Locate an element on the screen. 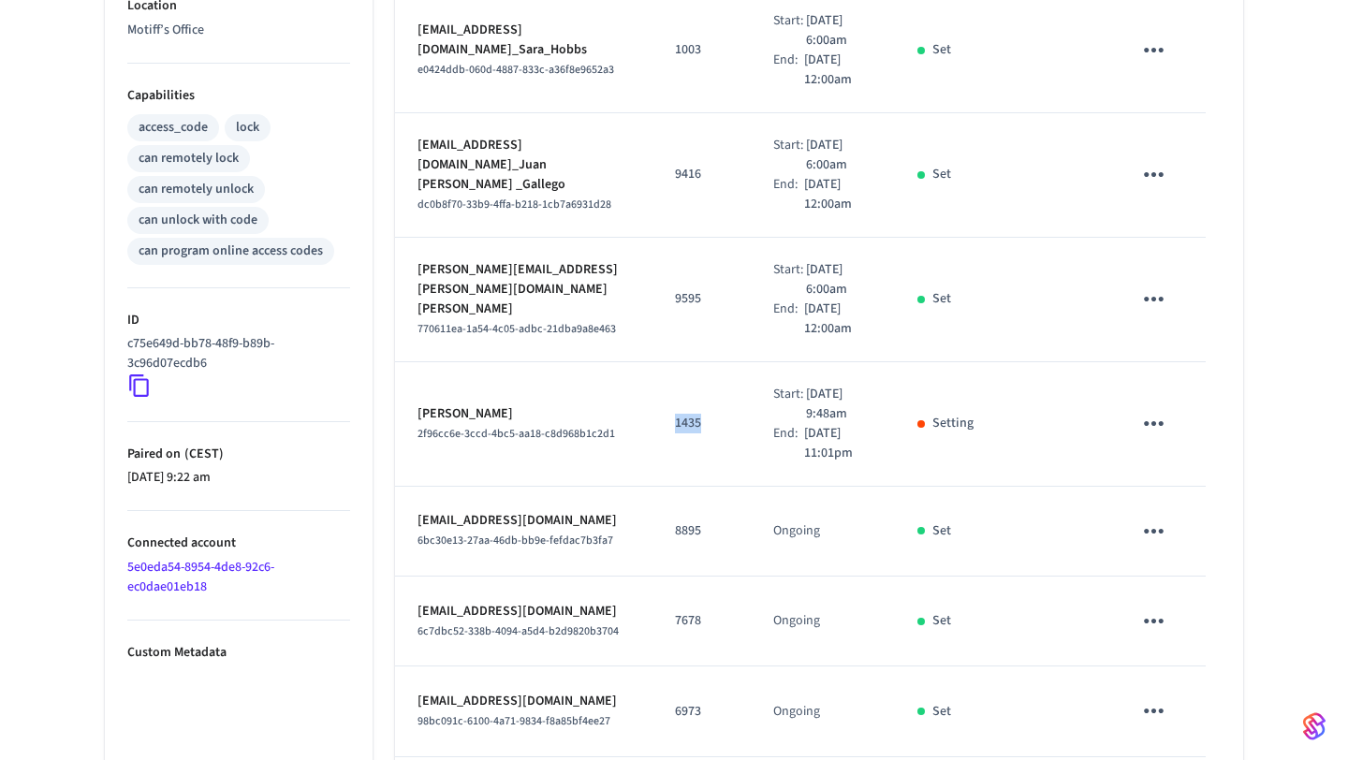 Image resolution: width=1348 pixels, height=760 pixels. p: c75e649d-bb78-48f9-b89b-3c96d07ecdb6 is located at coordinates (235, 354).